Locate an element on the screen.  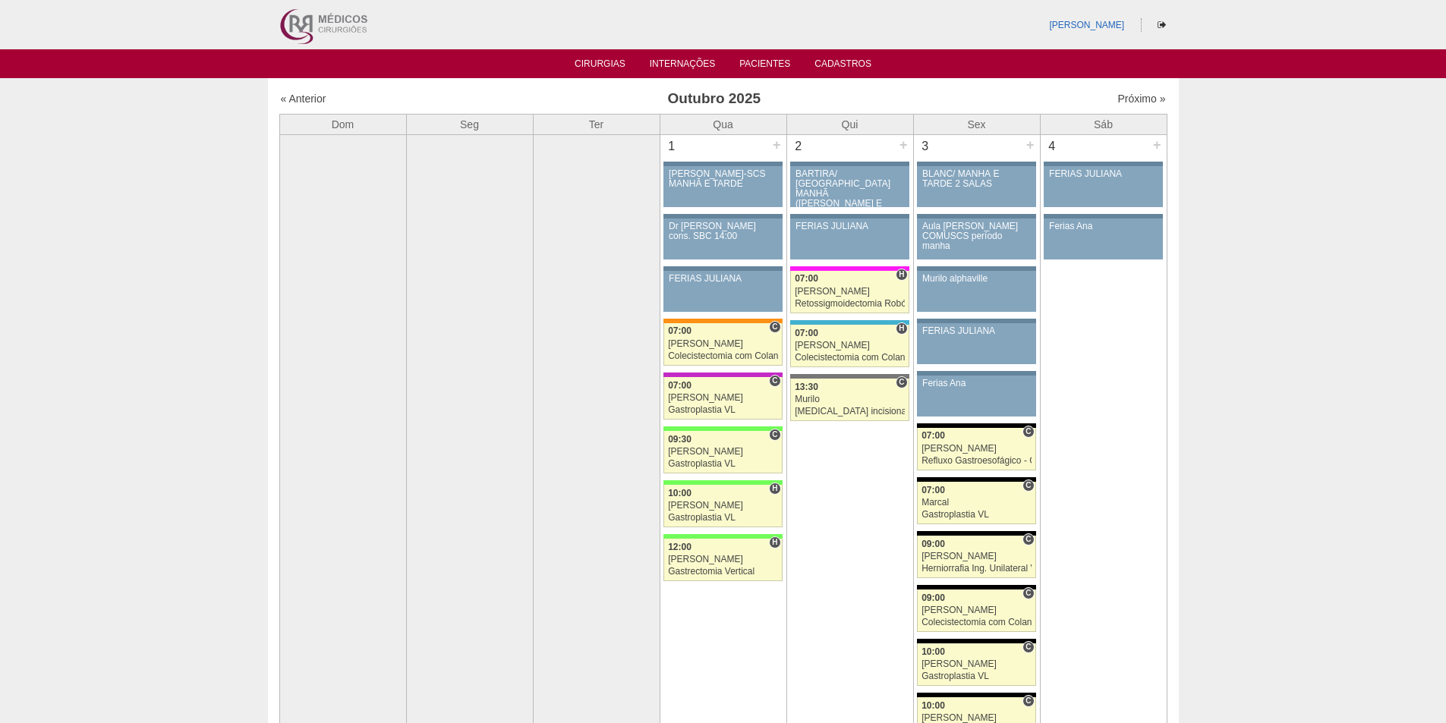
th: Sáb is located at coordinates (1103, 124).